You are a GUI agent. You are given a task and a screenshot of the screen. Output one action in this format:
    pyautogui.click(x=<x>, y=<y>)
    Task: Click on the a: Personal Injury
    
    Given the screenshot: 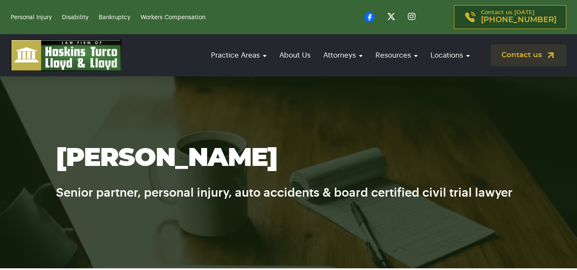 What is the action you would take?
    pyautogui.click(x=31, y=18)
    